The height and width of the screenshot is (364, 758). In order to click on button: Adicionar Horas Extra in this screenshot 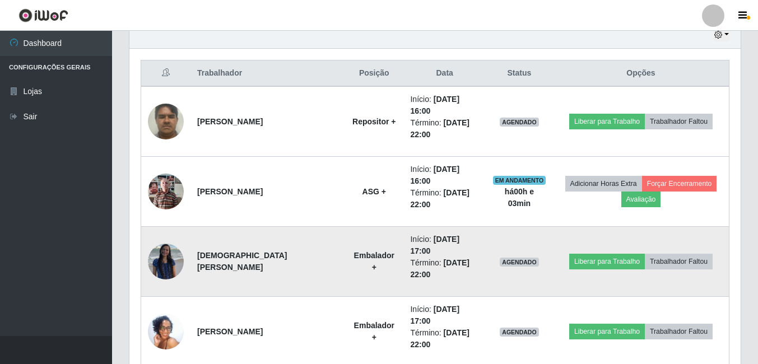, I will do `click(603, 184)`.